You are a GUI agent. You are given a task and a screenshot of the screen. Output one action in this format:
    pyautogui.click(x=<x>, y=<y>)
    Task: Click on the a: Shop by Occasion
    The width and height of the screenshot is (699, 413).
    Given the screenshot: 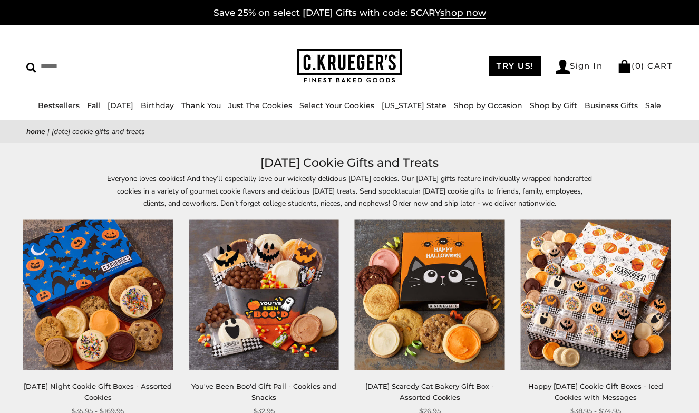 What is the action you would take?
    pyautogui.click(x=488, y=105)
    